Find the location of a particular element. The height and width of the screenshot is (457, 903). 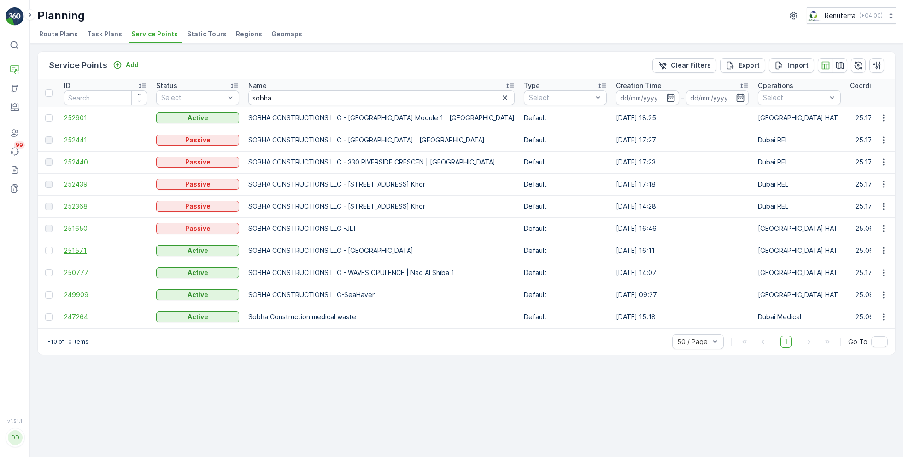

img: logo is located at coordinates (15, 17).